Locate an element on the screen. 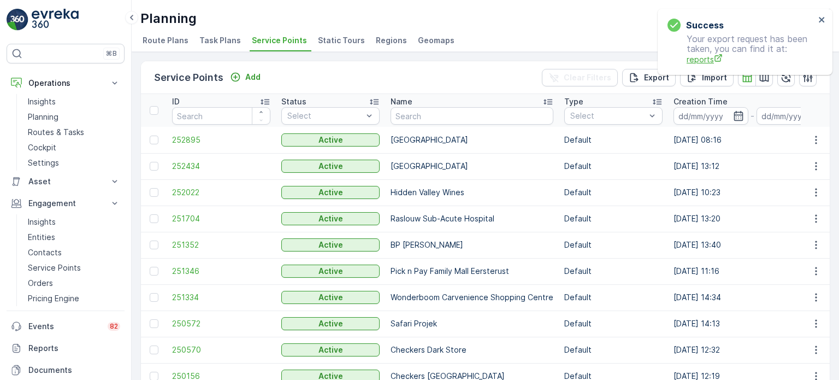 The image size is (839, 380). span: reports is located at coordinates (751, 59).